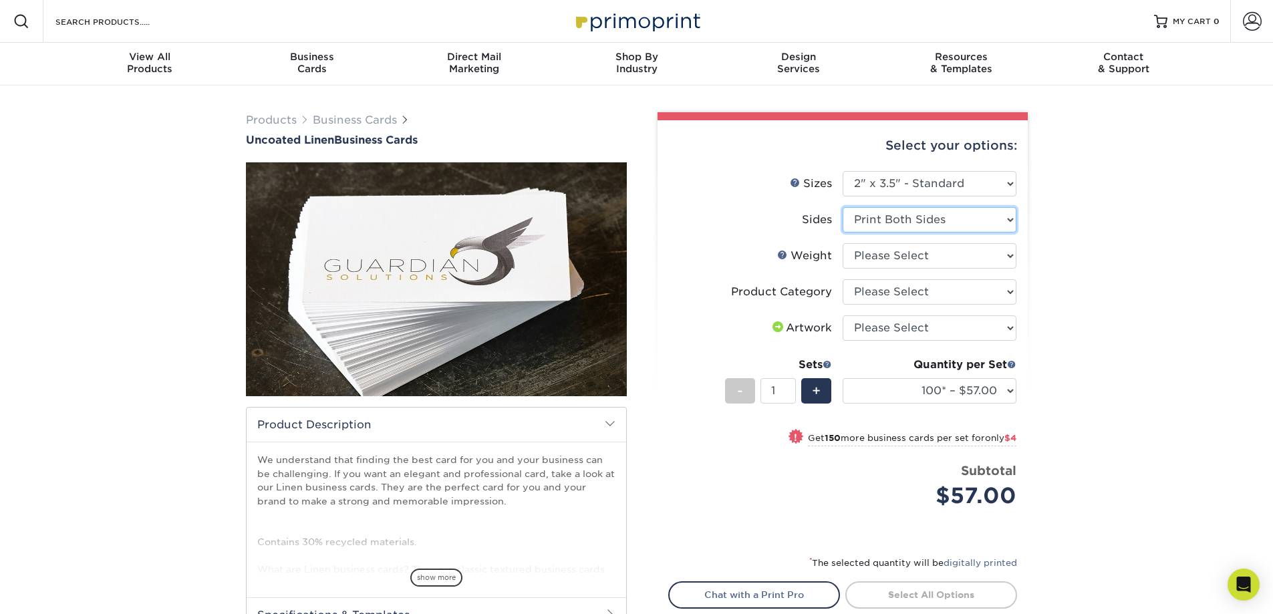 This screenshot has height=614, width=1273. I want to click on div: Industry, so click(636, 63).